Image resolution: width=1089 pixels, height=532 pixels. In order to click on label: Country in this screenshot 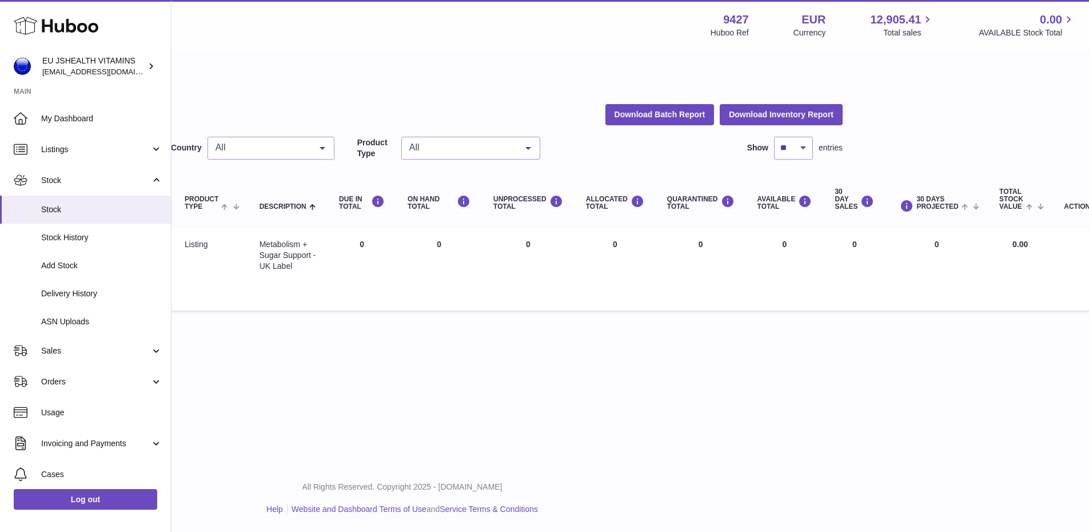, I will do `click(186, 147)`.